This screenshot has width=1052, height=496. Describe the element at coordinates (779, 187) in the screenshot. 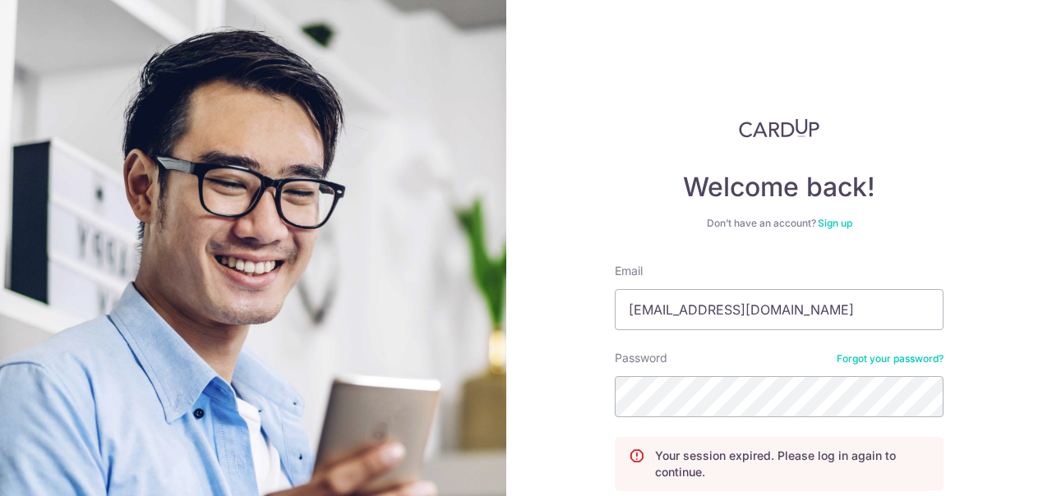

I see `h4: Welcome back!` at that location.